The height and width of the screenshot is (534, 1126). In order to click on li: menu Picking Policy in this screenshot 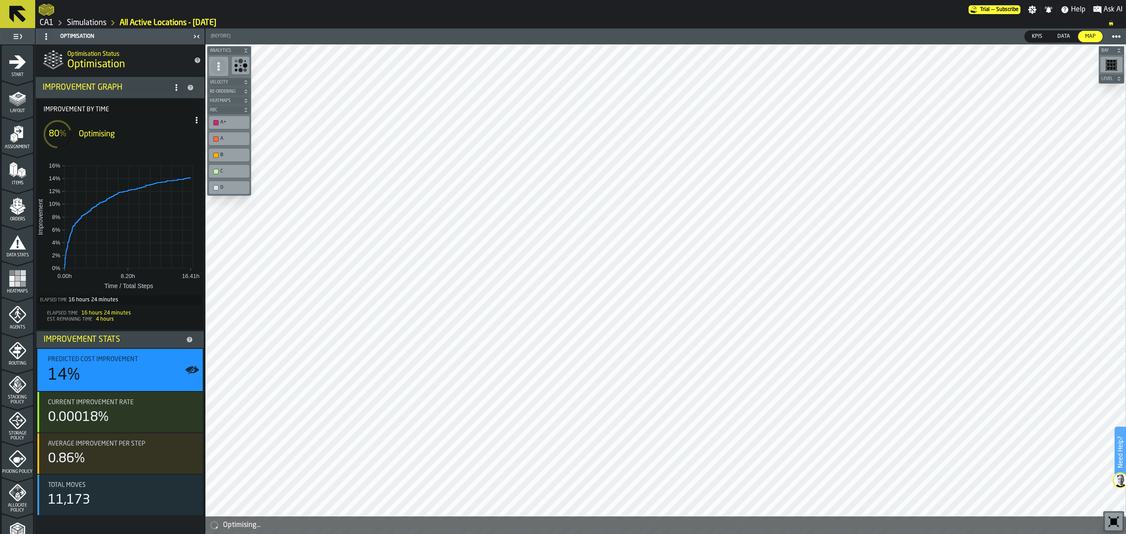, I will do `click(17, 460)`.